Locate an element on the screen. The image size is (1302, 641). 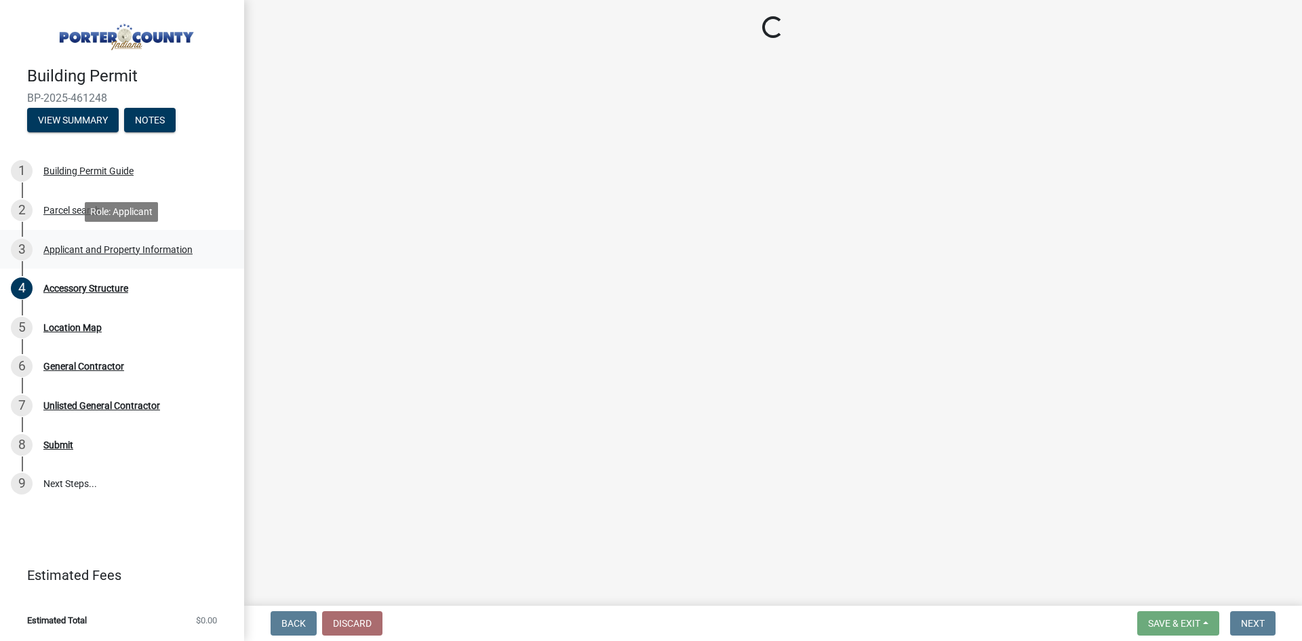
button: Save & Exit is located at coordinates (1178, 623).